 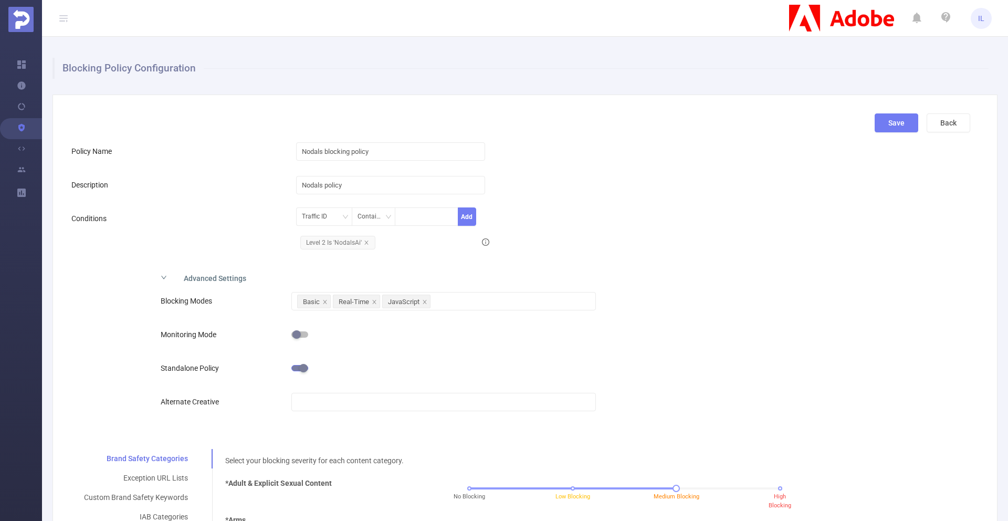 I want to click on div: Contains, so click(x=374, y=216).